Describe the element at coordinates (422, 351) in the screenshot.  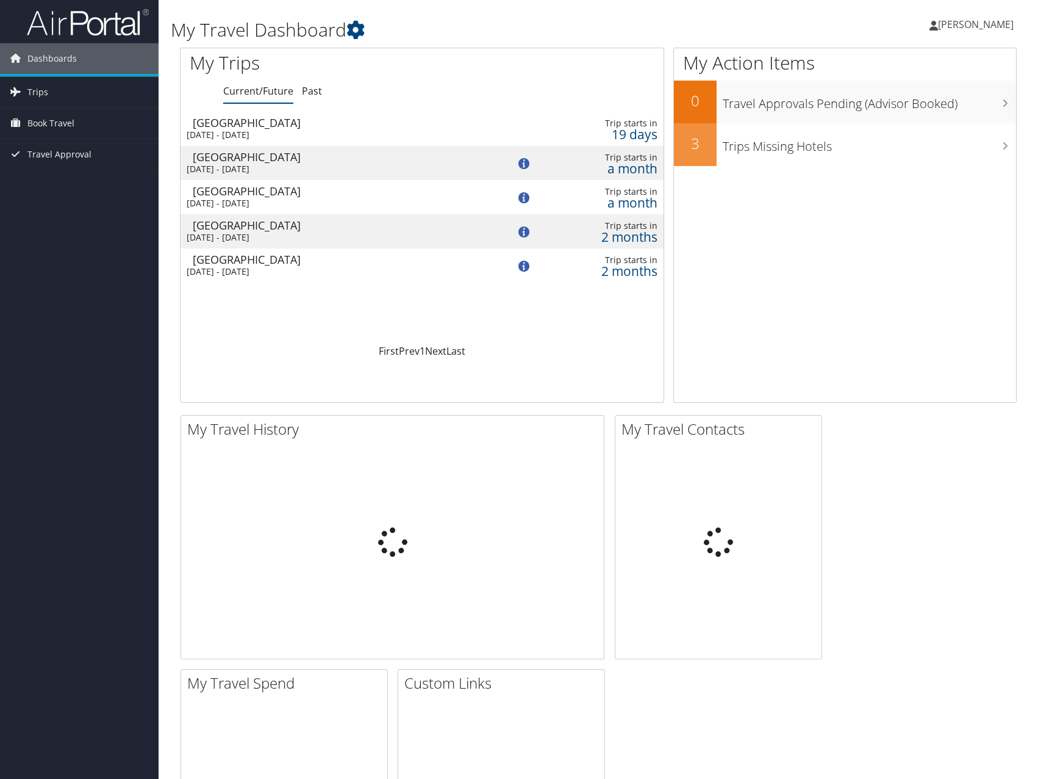
I see `a: 1` at that location.